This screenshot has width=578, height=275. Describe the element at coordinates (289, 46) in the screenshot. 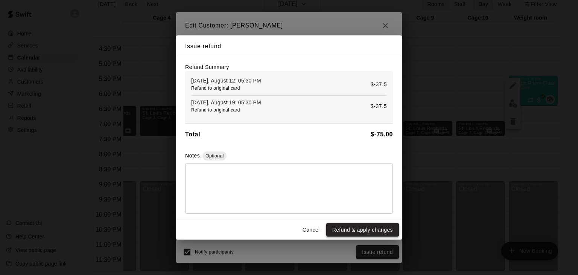

I see `h2: Issue refund` at that location.